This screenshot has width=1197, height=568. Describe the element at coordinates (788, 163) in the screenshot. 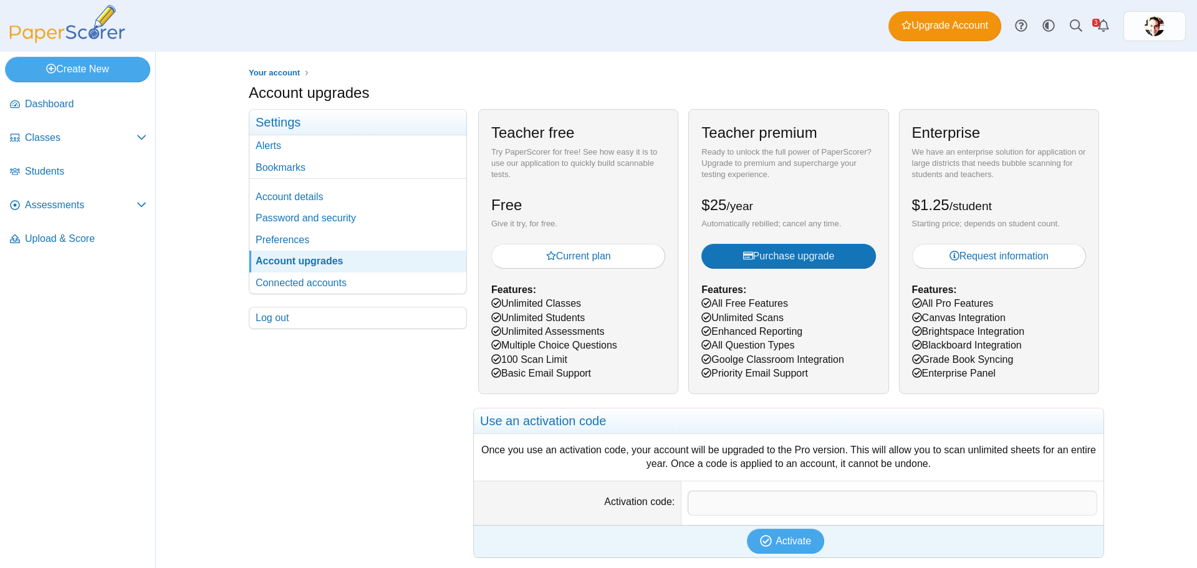

I see `div: Ready to unlock the full power of PaperScorer? Upgrade to premium and supercharge your testing ex...` at that location.